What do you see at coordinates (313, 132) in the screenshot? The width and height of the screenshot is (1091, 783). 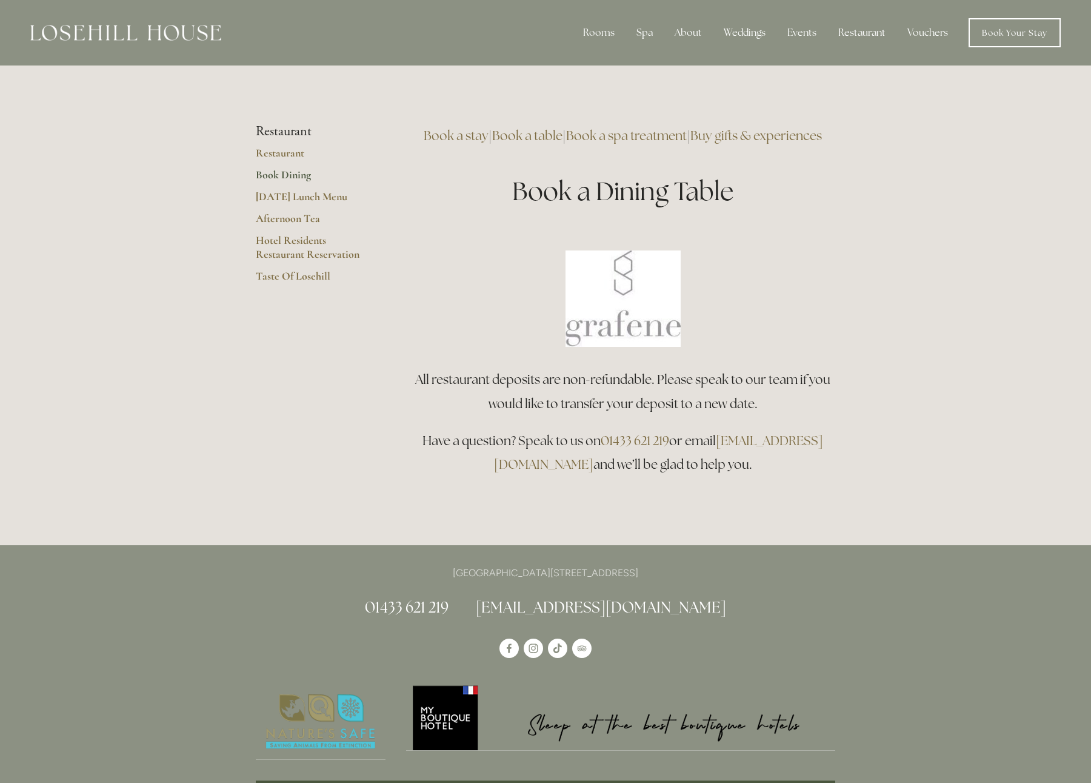 I see `li: Restaurant` at bounding box center [313, 132].